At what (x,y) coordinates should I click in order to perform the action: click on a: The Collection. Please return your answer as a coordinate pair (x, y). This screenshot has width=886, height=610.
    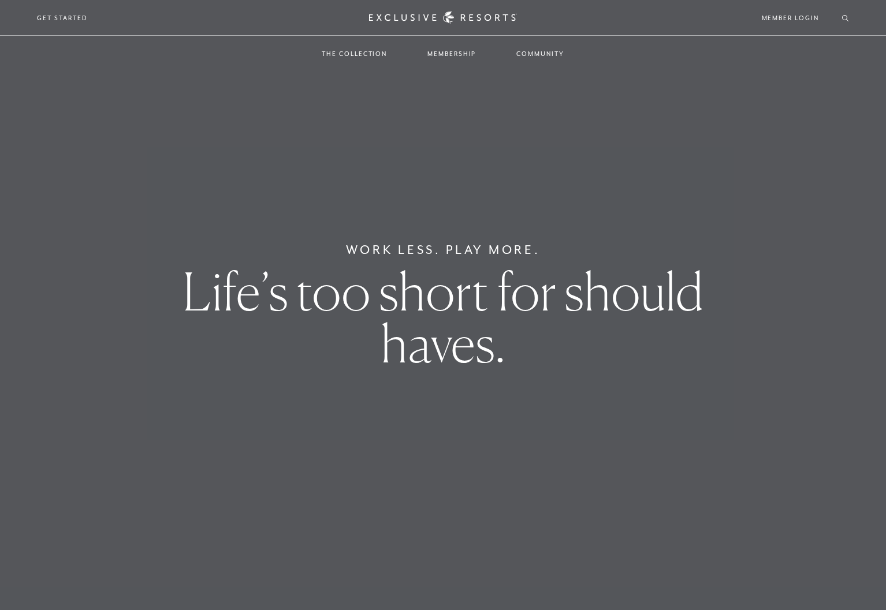
    Looking at the image, I should click on (354, 54).